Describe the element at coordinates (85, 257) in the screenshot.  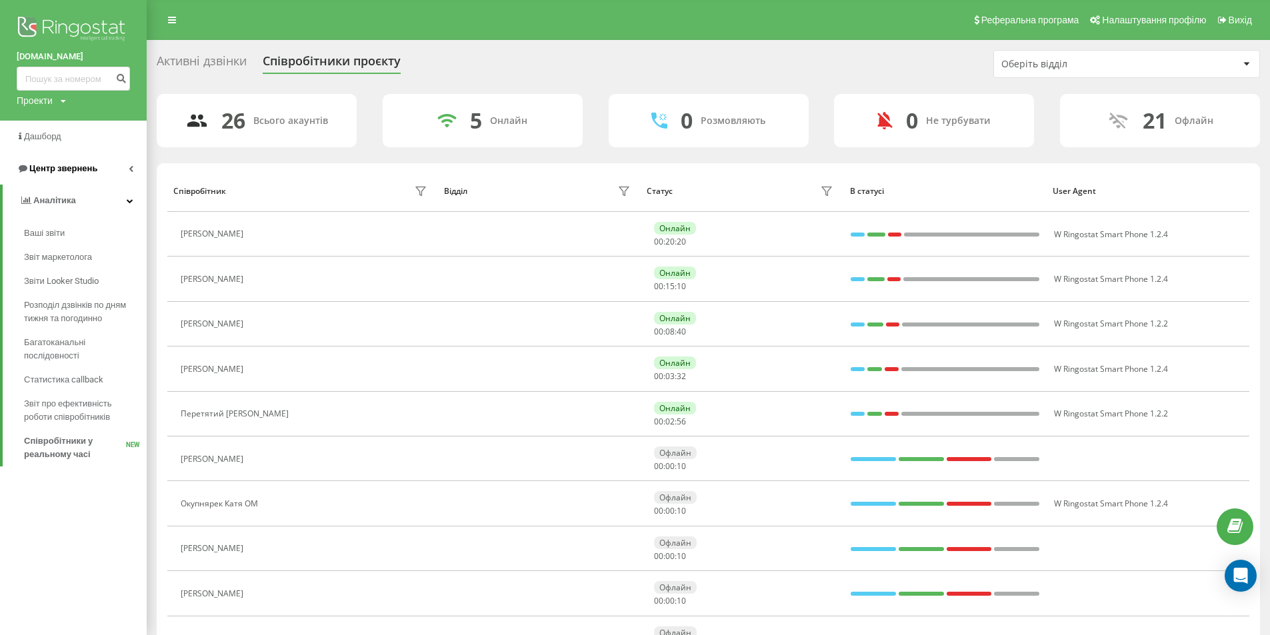
I see `a: Звіт маркетолога` at that location.